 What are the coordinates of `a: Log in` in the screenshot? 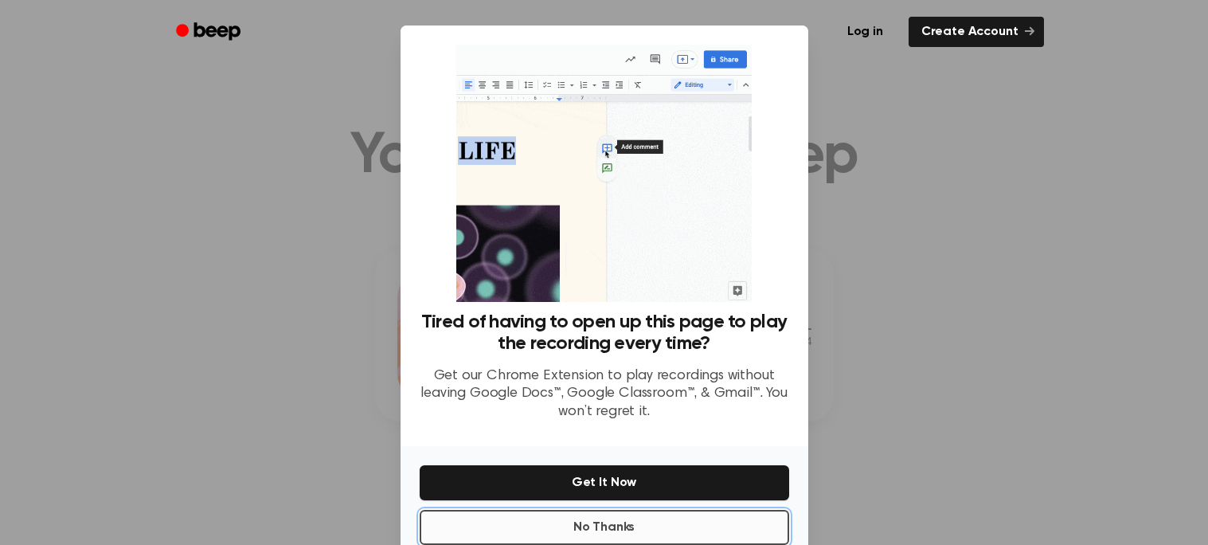 It's located at (865, 32).